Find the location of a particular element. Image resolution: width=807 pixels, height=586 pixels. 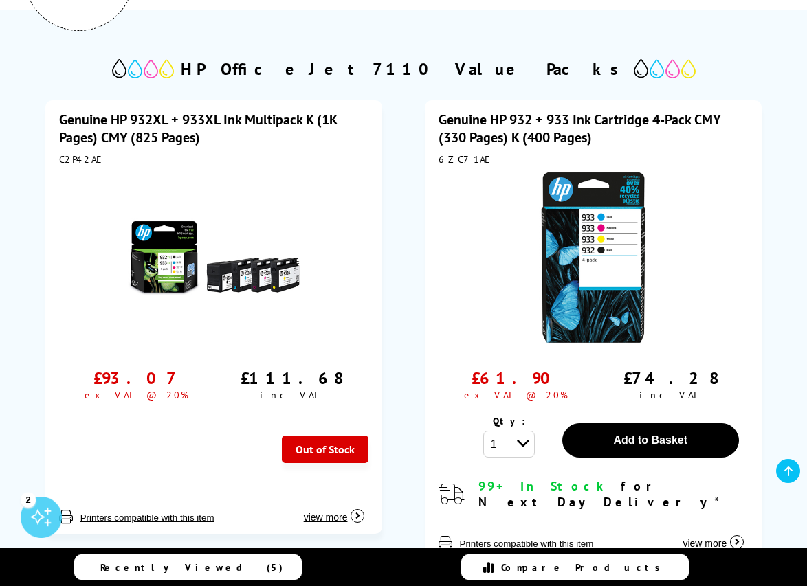

span: Recently Viewed (5) is located at coordinates (192, 568).